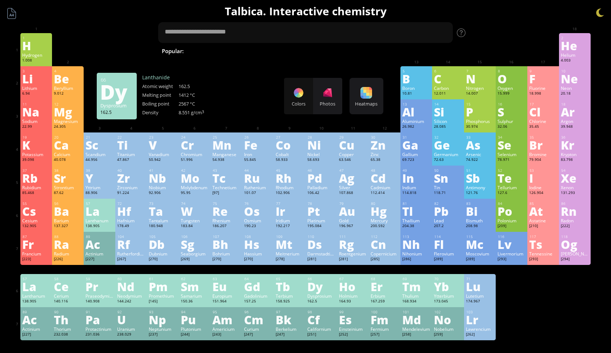  Describe the element at coordinates (99, 211) in the screenshot. I see `div: La` at that location.